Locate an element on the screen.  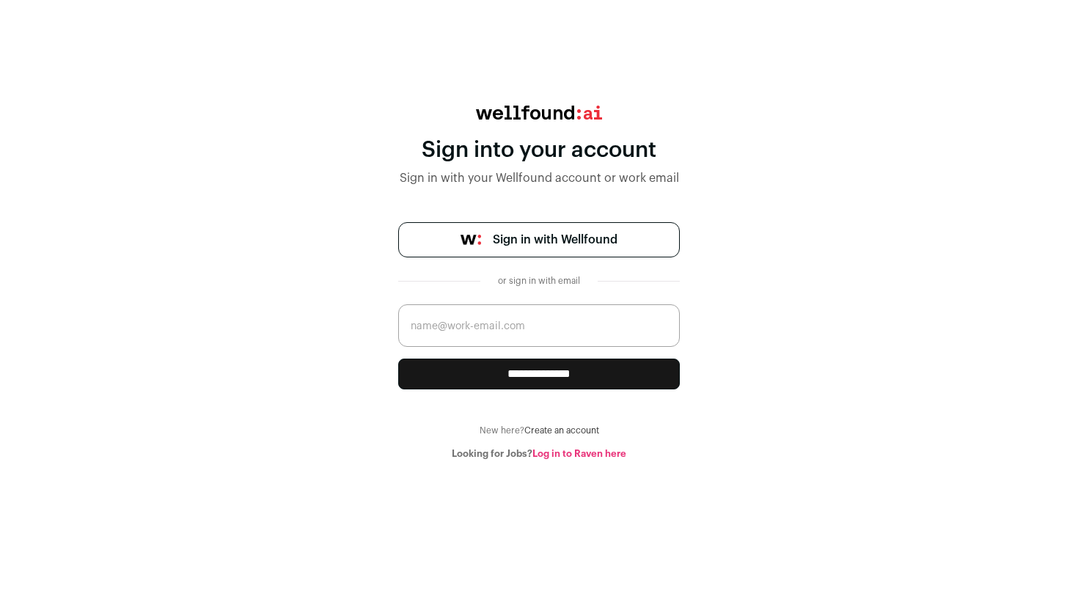
div: or sign in with email is located at coordinates (539, 281).